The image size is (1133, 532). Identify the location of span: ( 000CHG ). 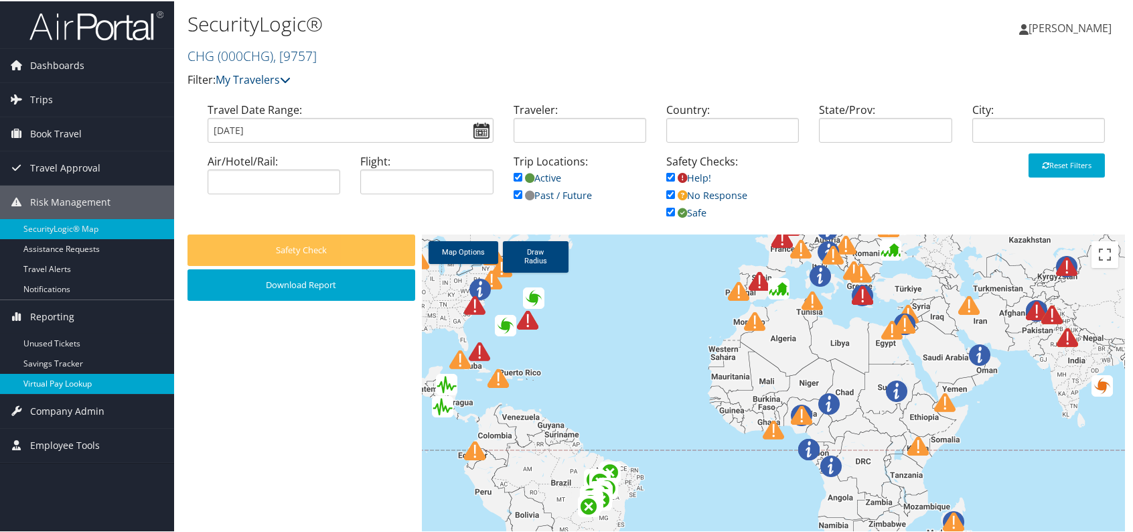
(245, 54).